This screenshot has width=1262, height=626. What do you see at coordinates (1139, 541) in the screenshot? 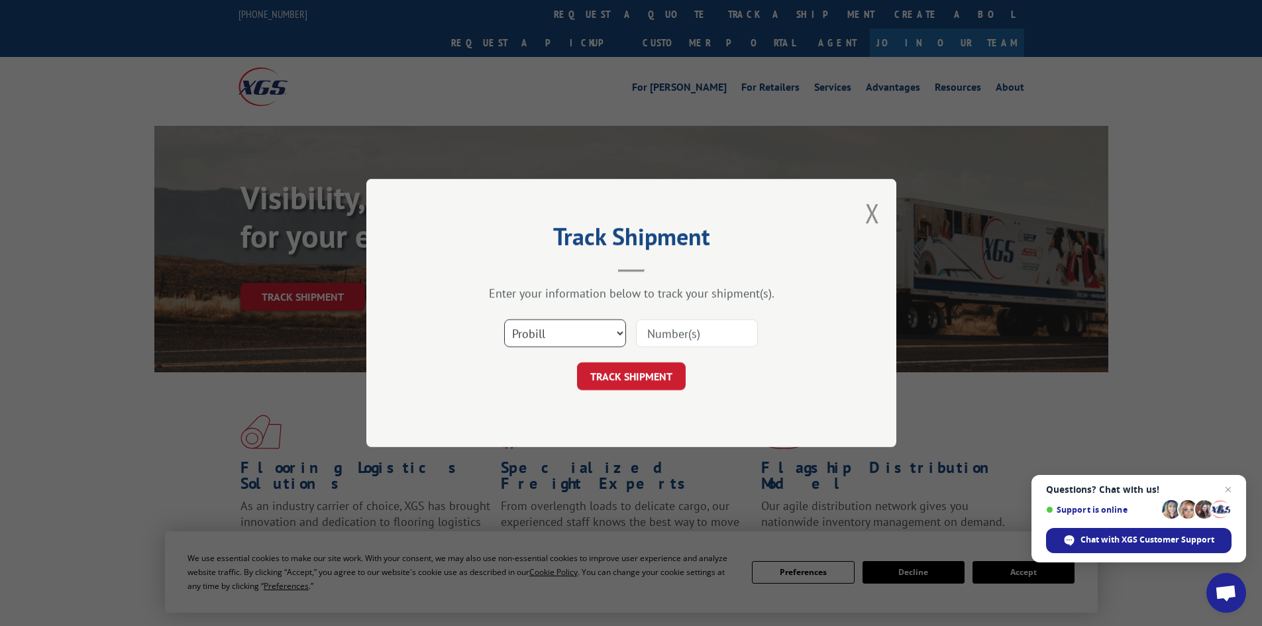
I see `div: Chat with XGS Customer Support` at bounding box center [1139, 541].